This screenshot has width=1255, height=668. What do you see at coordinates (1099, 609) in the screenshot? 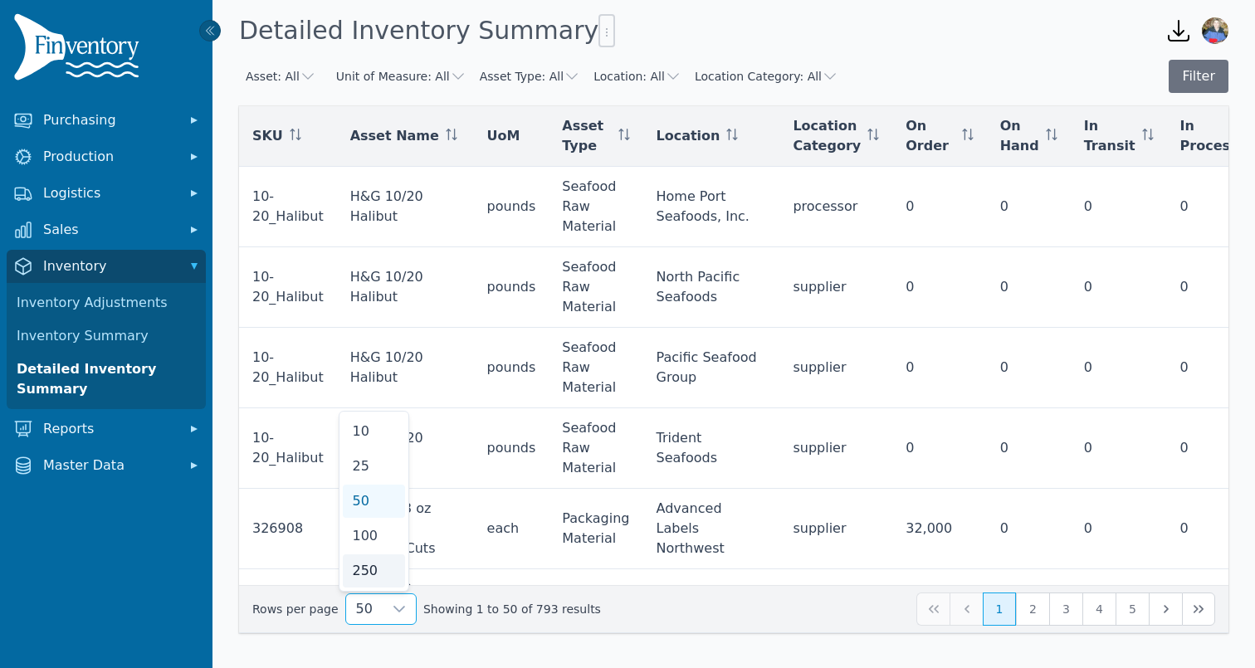
I see `button: Page 4` at bounding box center [1099, 609].